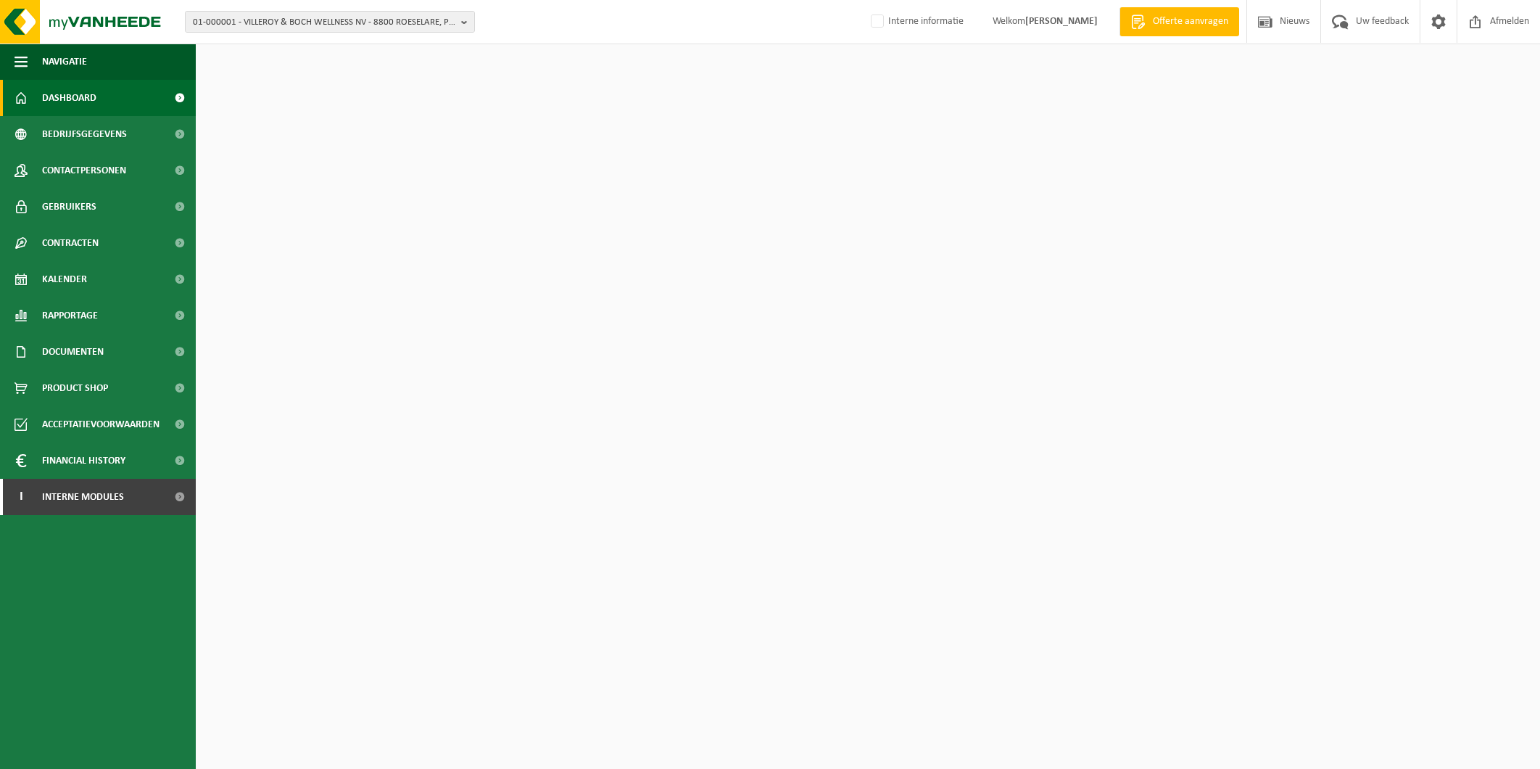 The image size is (1540, 769). I want to click on span: Gebruikers, so click(69, 207).